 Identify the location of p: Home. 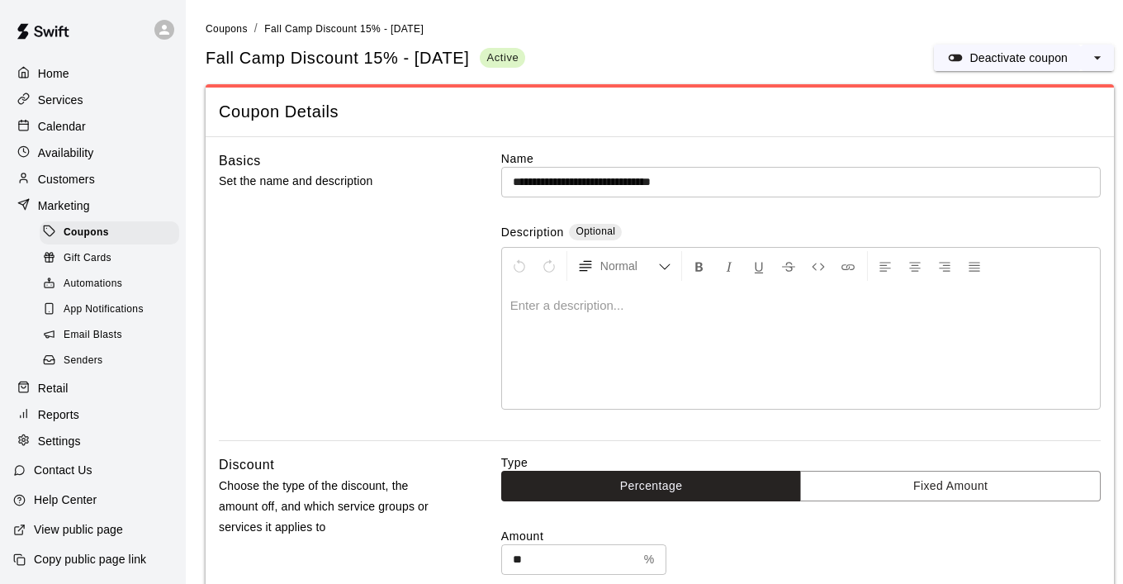
(54, 74).